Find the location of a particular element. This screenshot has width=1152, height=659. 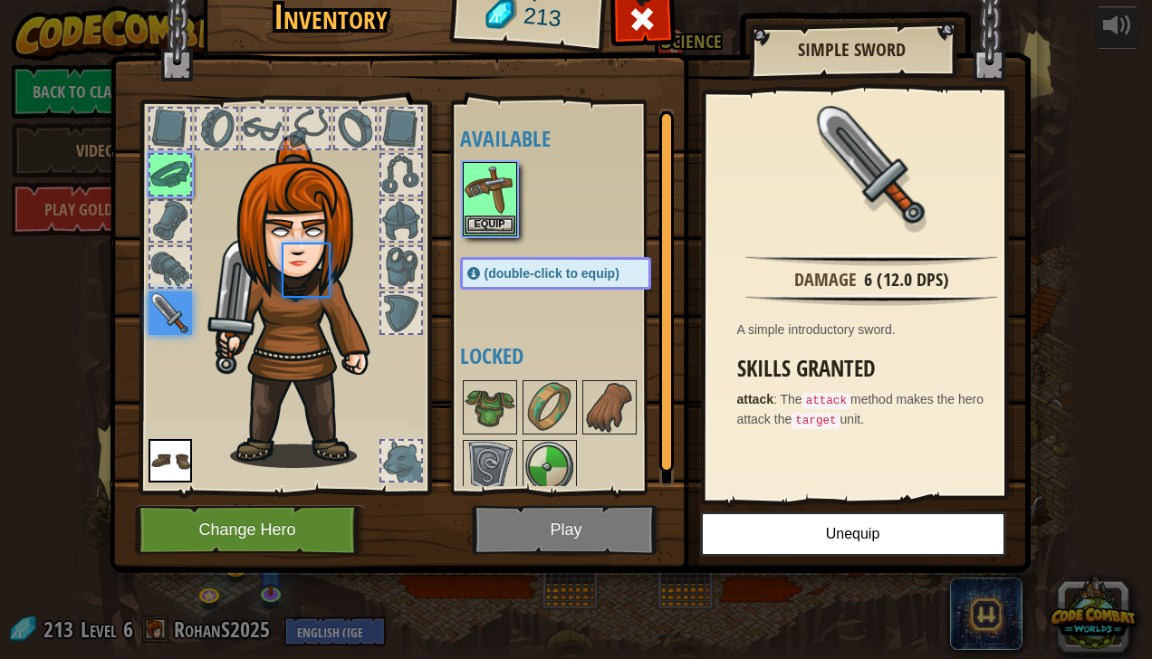

h4: Locked is located at coordinates (573, 356).